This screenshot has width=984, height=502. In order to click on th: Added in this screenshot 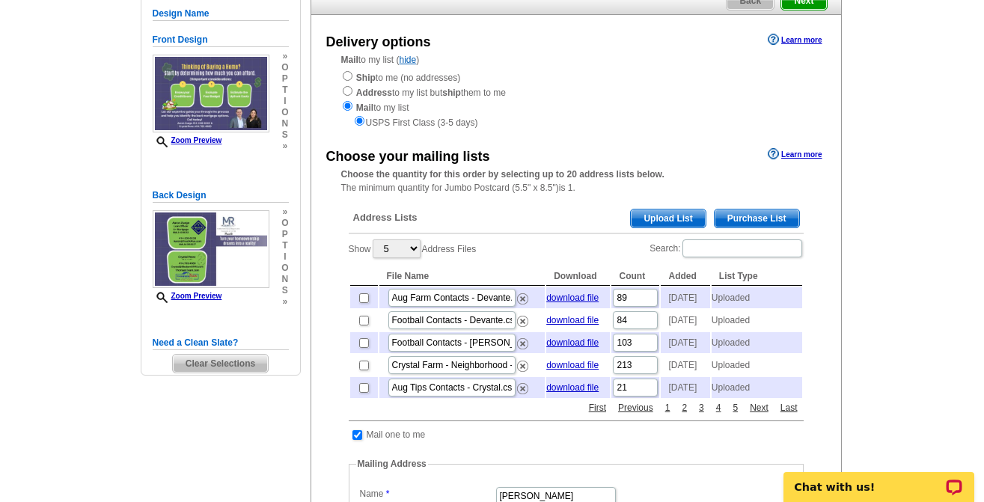, I will do `click(685, 276)`.